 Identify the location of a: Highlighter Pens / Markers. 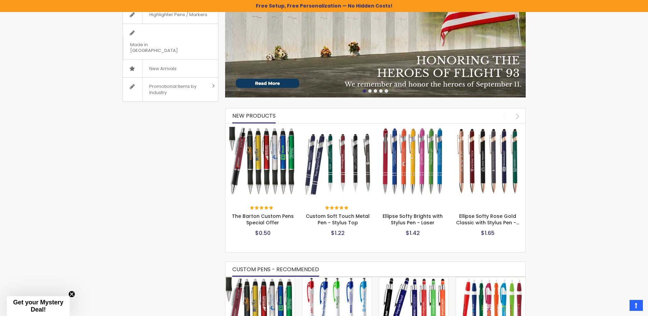
(170, 15).